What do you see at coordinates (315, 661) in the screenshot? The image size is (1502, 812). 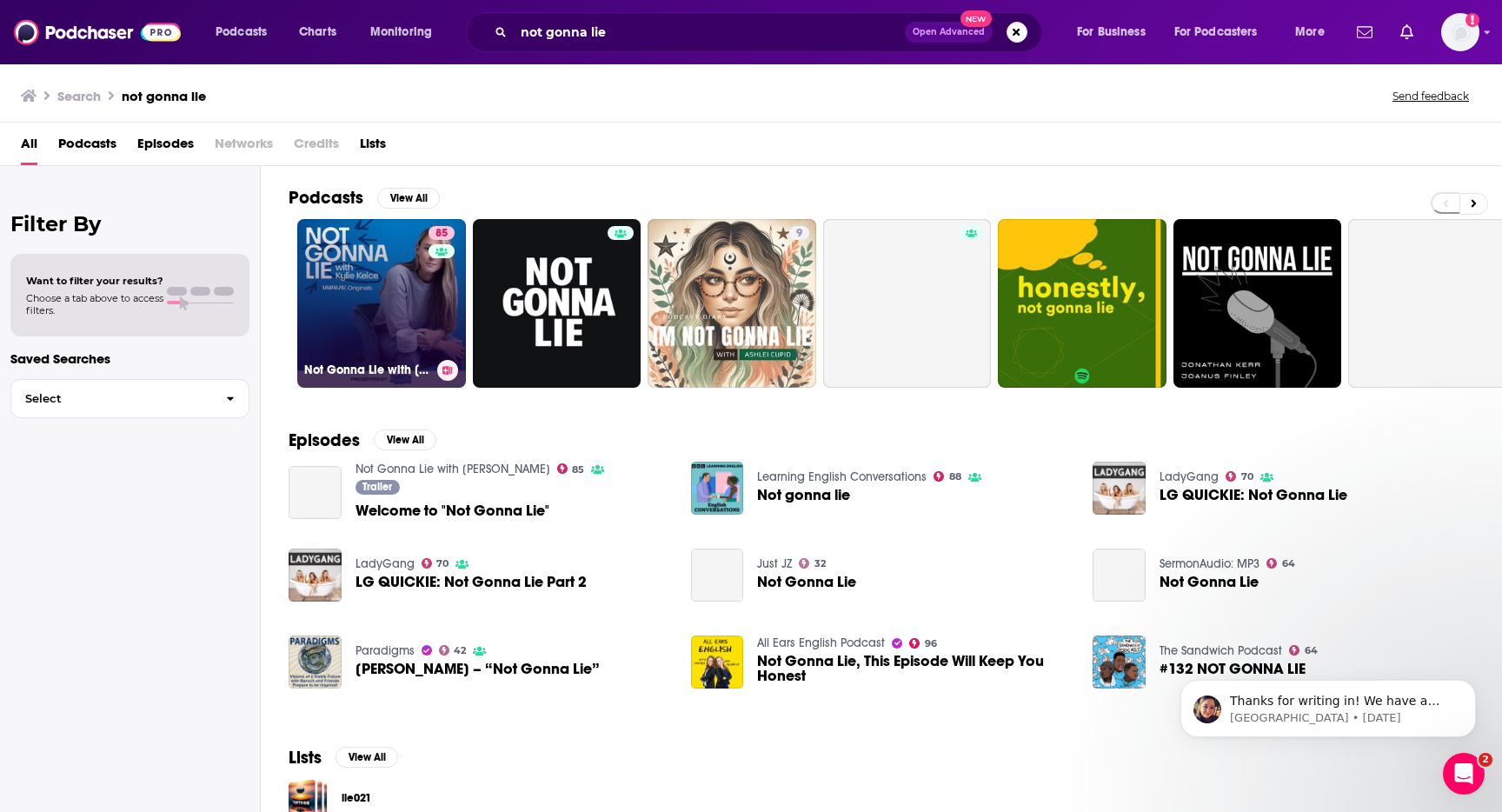 I see `img: Abbie Thomas – “Not Gonna Lie”` at bounding box center [315, 661].